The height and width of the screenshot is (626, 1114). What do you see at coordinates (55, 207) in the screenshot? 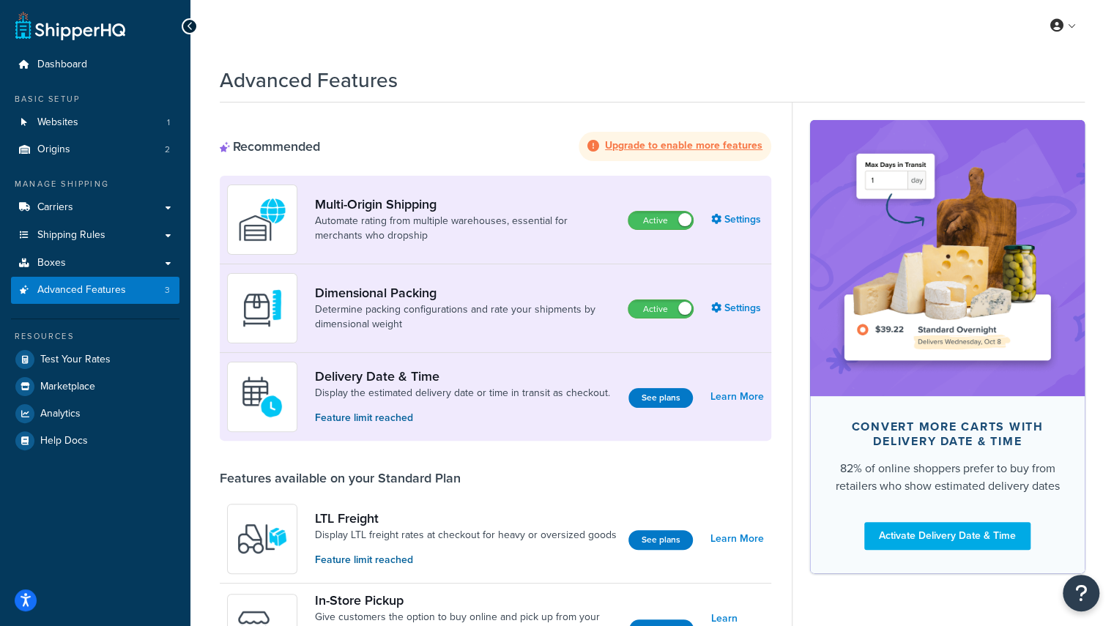
I see `span: Carriers` at bounding box center [55, 207].